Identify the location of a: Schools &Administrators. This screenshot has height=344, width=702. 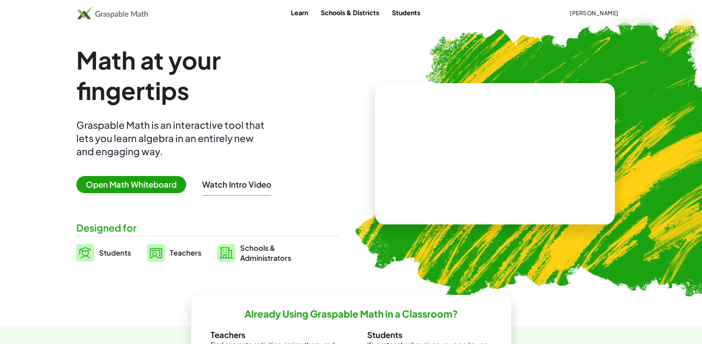
(254, 253).